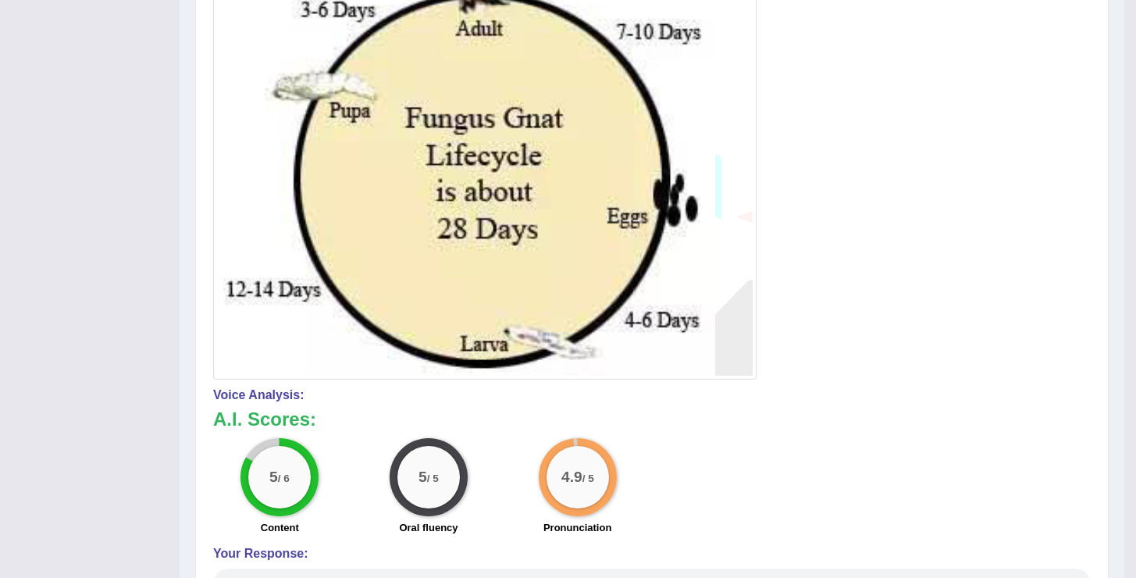 The height and width of the screenshot is (578, 1136). Describe the element at coordinates (428, 527) in the screenshot. I see `label: Oral fluency` at that location.